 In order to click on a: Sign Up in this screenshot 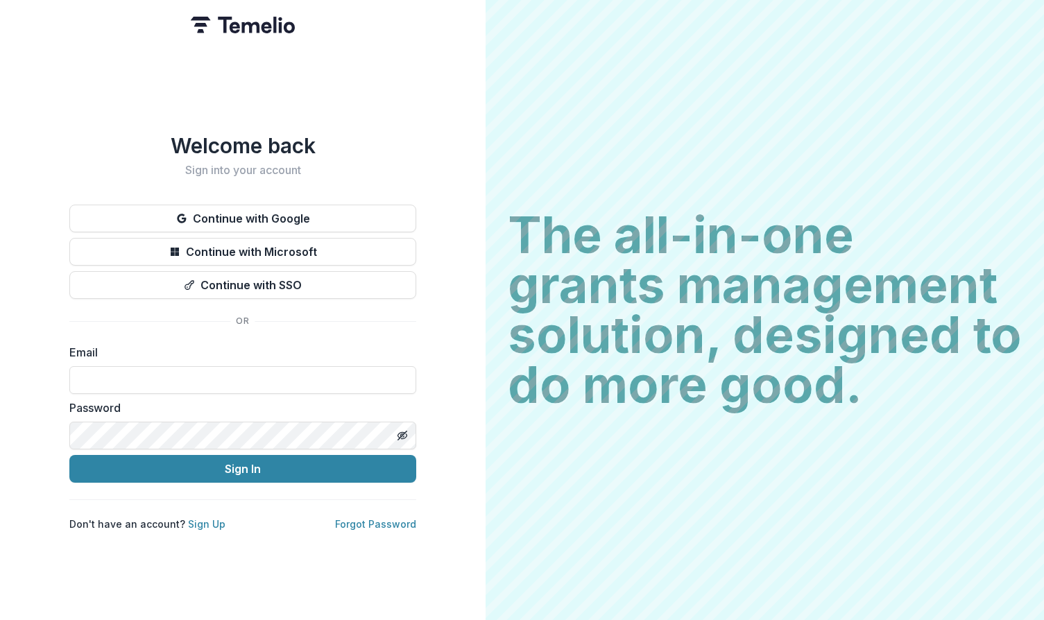, I will do `click(207, 524)`.